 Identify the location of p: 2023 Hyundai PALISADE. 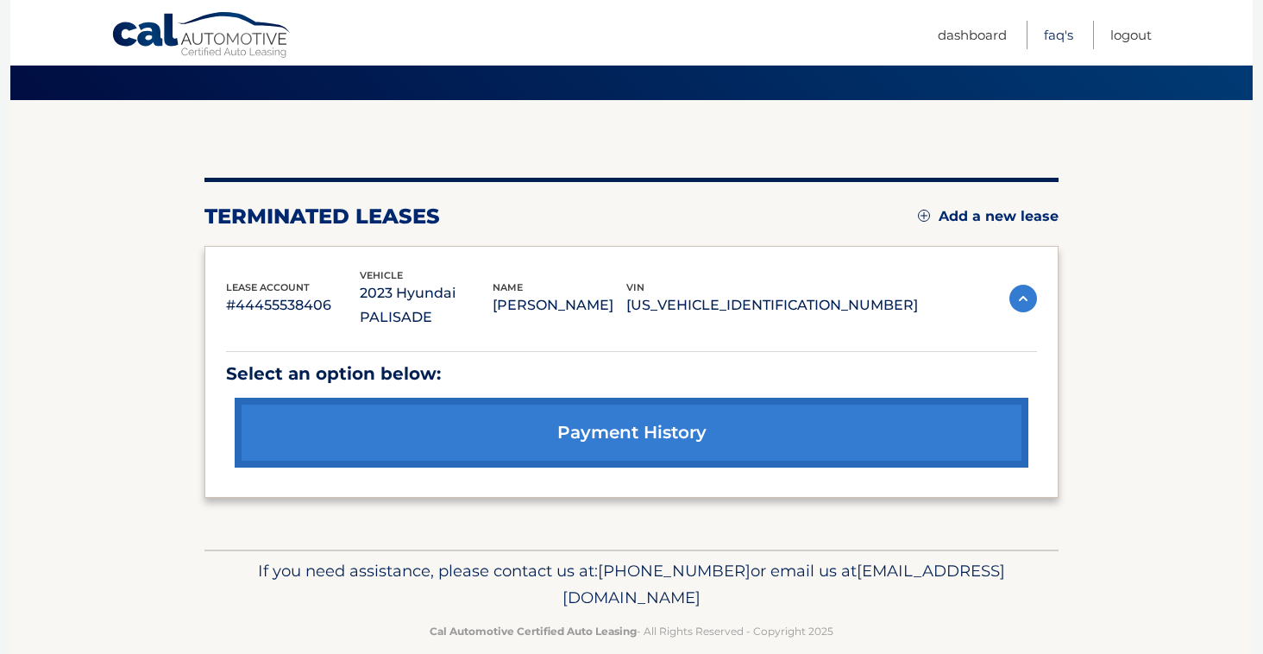
(426, 305).